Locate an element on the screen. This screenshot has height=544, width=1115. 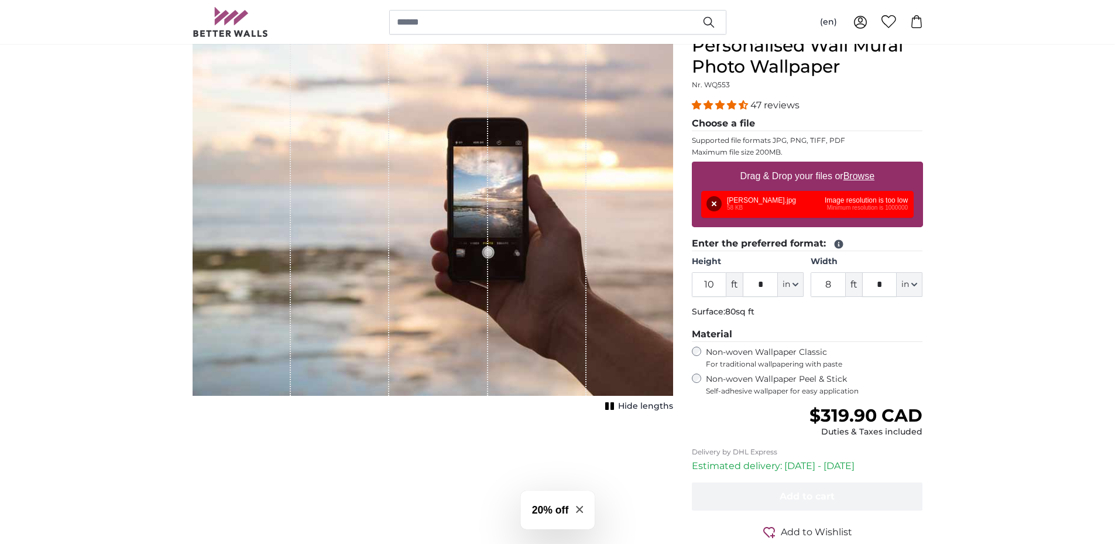
u: Browse is located at coordinates (859, 176).